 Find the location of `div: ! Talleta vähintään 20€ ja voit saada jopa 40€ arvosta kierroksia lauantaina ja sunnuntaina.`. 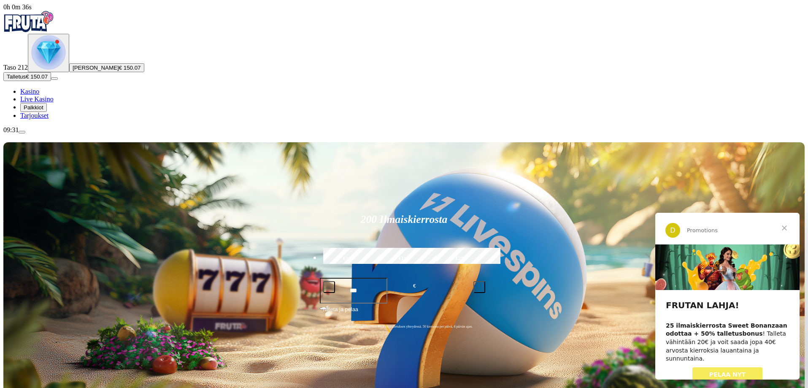

div: ! Talleta vähintään 20€ ja voit saada jopa 40€ arvosta kierroksia lauantaina ja sunnuntaina. is located at coordinates (72, 130).